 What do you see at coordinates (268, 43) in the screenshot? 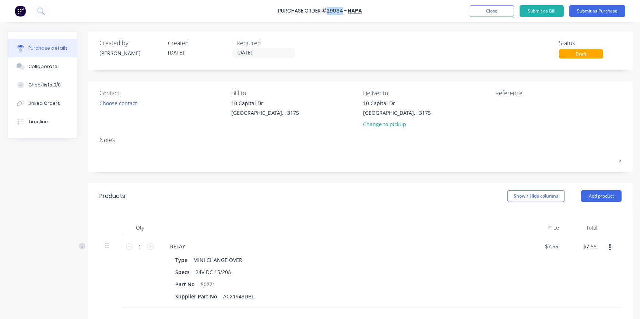
I see `div: Required` at bounding box center [268, 43].